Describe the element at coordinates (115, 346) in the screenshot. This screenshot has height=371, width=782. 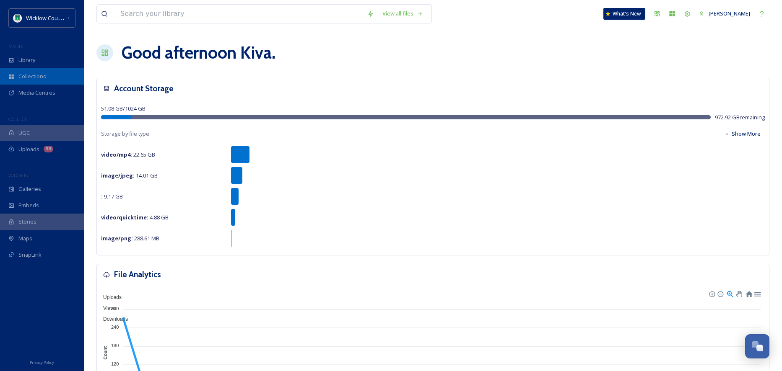
I see `tspan: 180` at that location.